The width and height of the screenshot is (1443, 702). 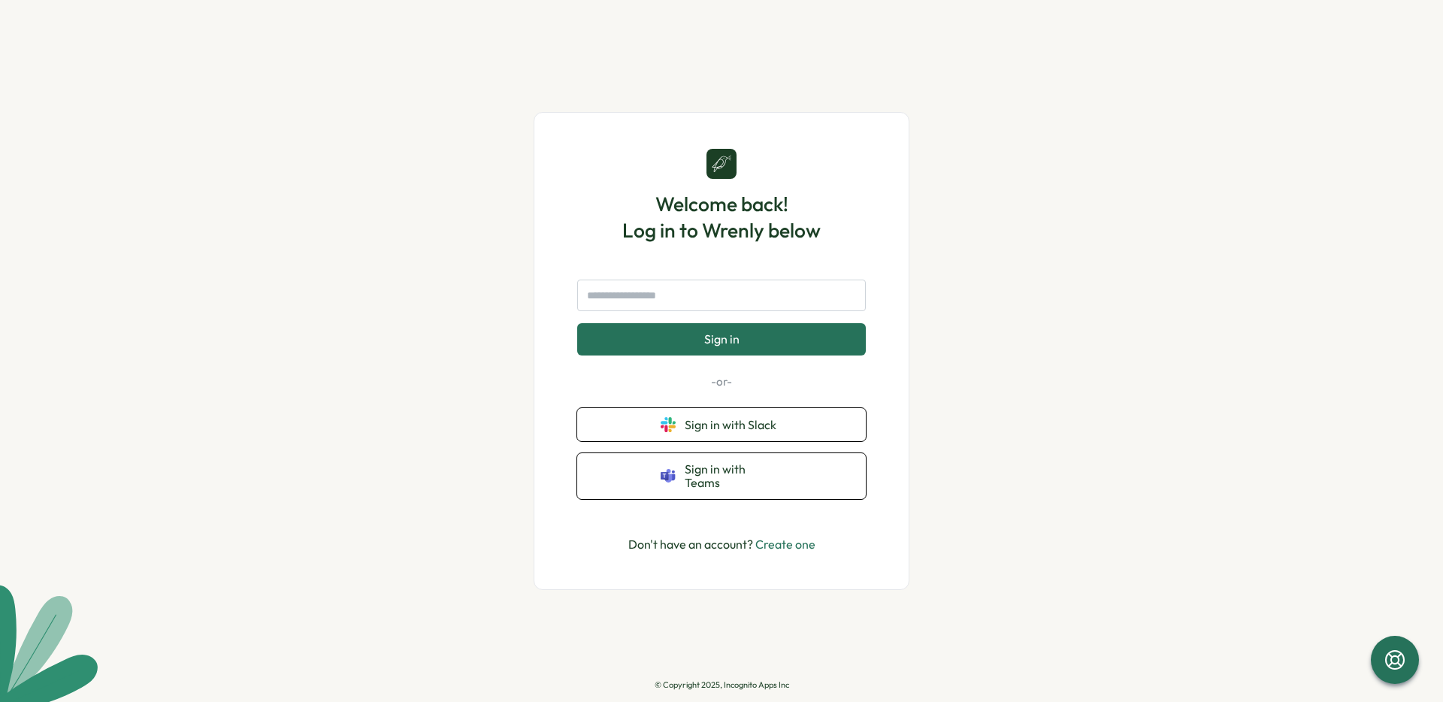 I want to click on p: © Copyright 2025, Incognito Apps Inc, so click(x=722, y=685).